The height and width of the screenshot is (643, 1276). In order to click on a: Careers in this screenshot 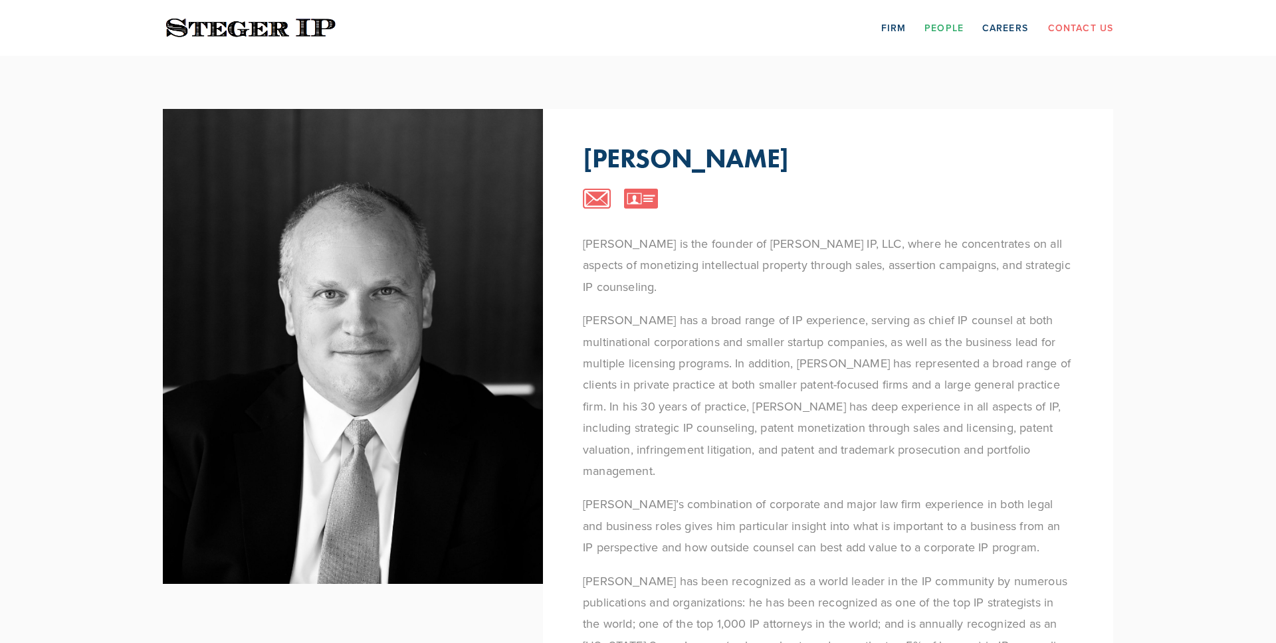, I will do `click(1004, 27)`.